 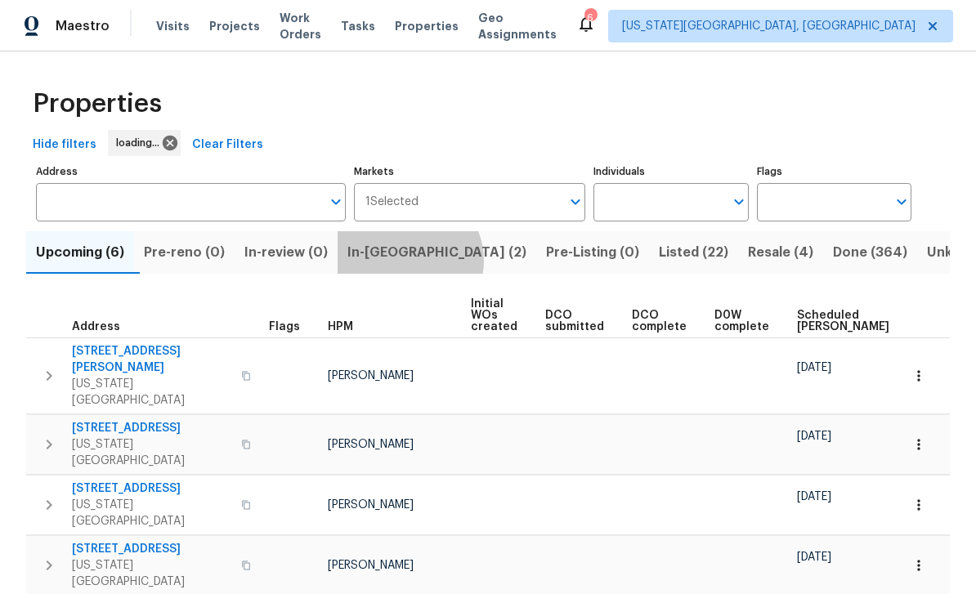 What do you see at coordinates (80, 253) in the screenshot?
I see `span: Upcoming (6)` at bounding box center [80, 253].